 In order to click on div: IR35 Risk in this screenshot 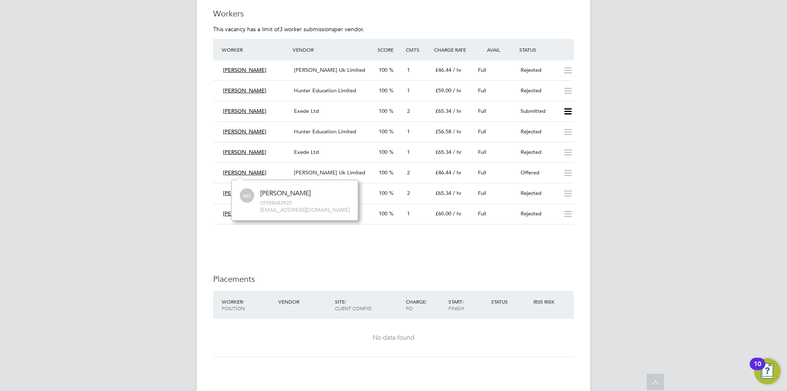, I will do `click(545, 301)`.